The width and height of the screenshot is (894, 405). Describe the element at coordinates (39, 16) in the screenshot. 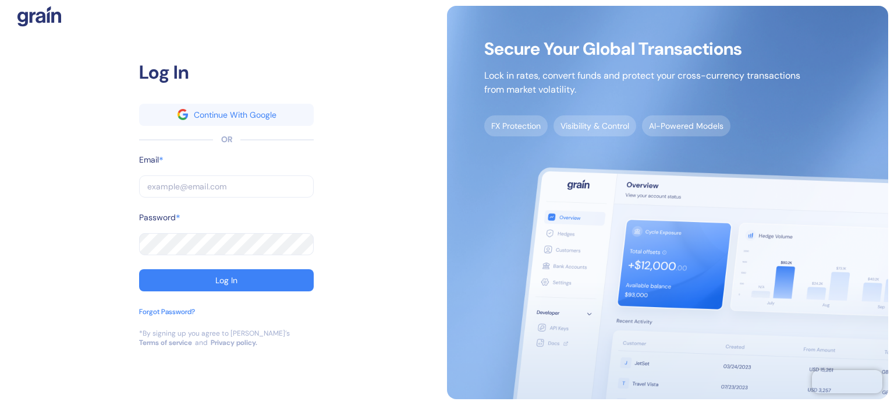

I see `img: logo` at that location.